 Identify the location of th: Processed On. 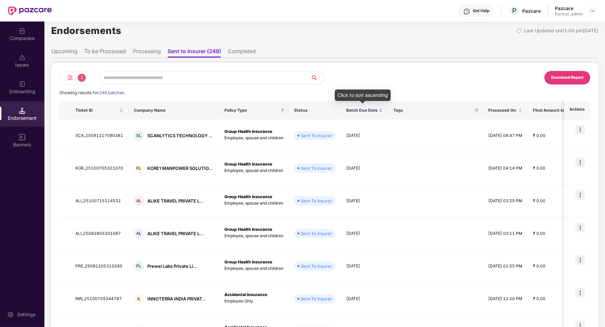
(505, 110).